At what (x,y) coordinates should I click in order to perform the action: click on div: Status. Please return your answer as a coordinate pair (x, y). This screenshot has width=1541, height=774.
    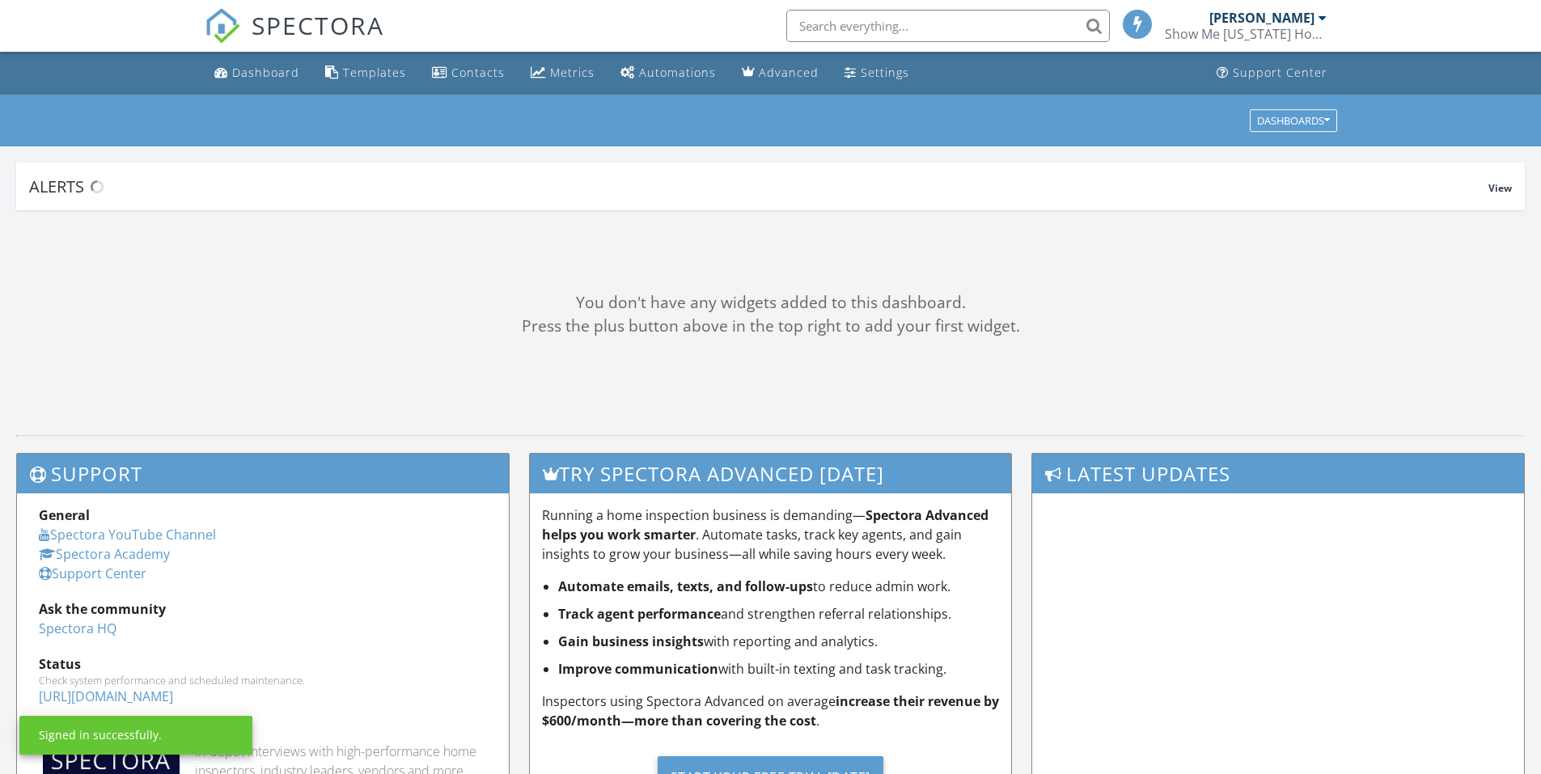
    Looking at the image, I should click on (263, 664).